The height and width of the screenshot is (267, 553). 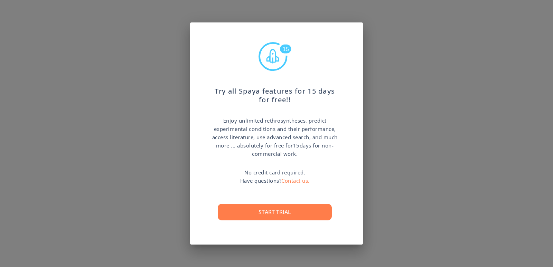 I want to click on text: 15, so click(x=286, y=49).